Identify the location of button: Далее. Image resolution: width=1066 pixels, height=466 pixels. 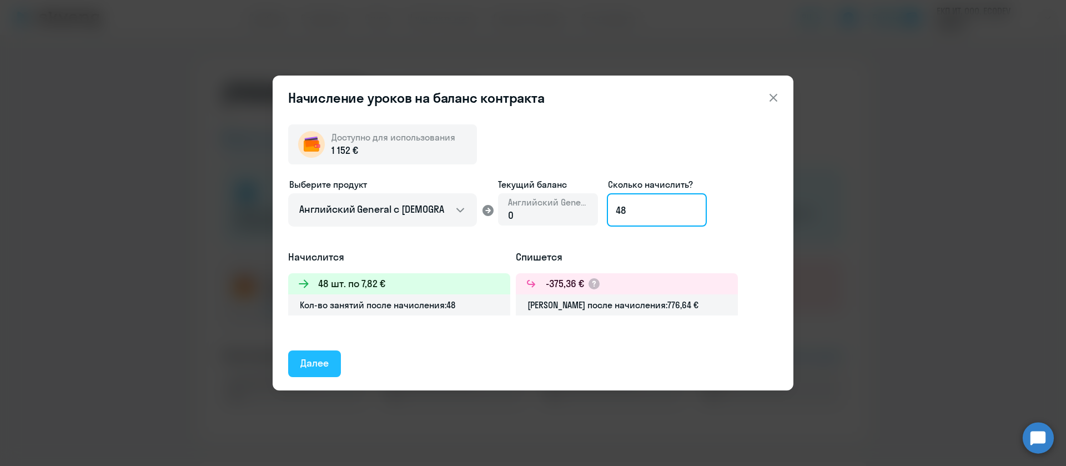
(314, 364).